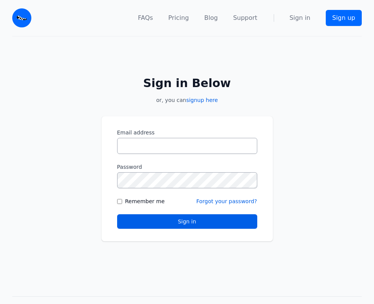 The image size is (374, 304). What do you see at coordinates (22, 18) in the screenshot?
I see `img: Email Monster` at bounding box center [22, 18].